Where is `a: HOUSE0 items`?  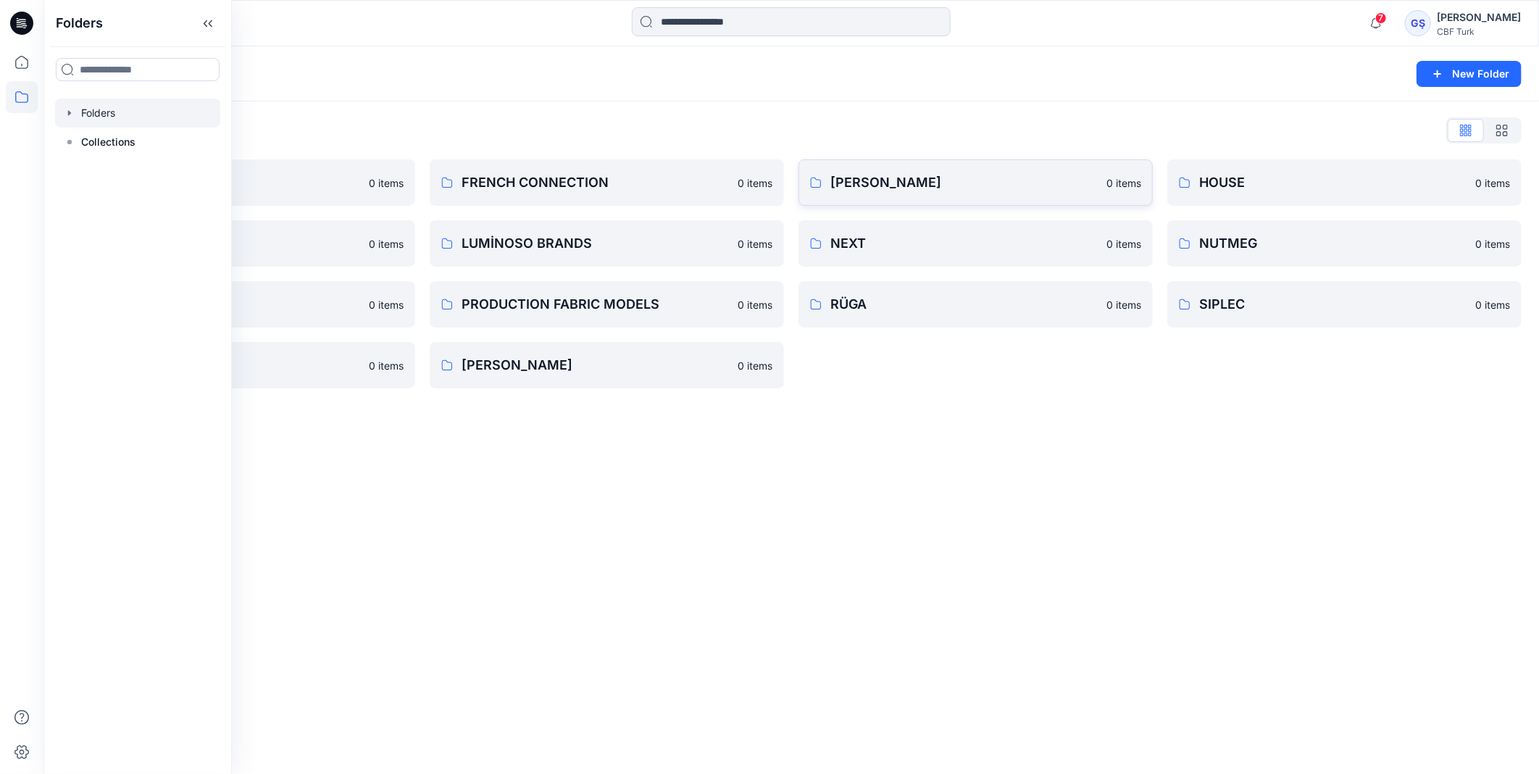 a: HOUSE0 items is located at coordinates (1344, 183).